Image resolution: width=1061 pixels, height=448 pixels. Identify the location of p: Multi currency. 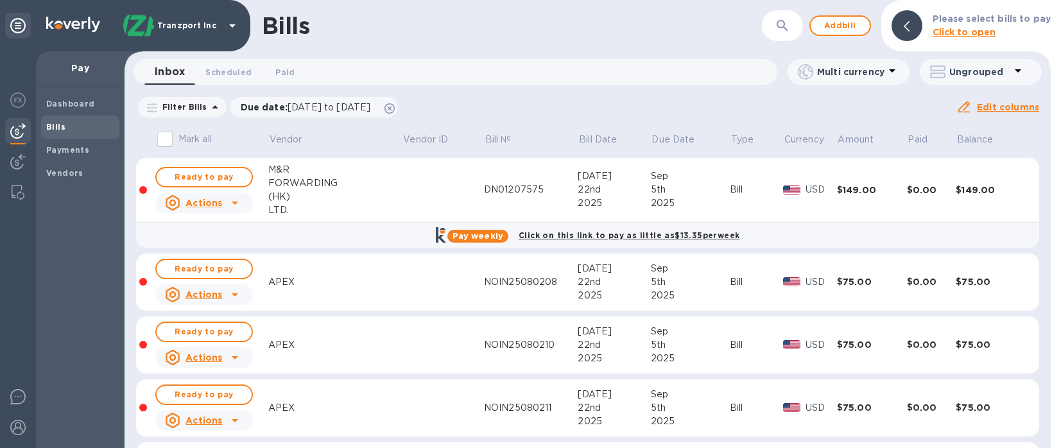
(851, 72).